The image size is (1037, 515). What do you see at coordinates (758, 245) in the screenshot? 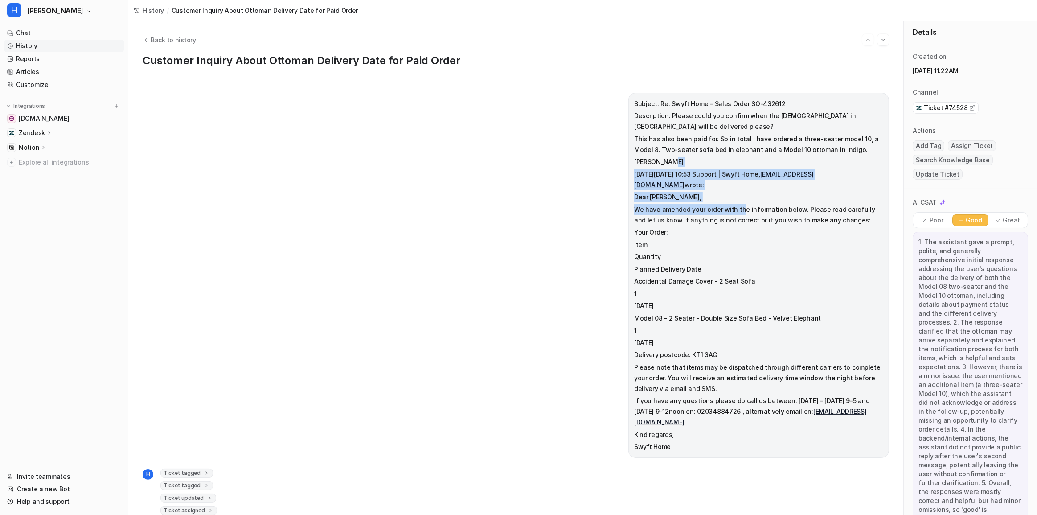
I see `p: Item` at bounding box center [758, 245].